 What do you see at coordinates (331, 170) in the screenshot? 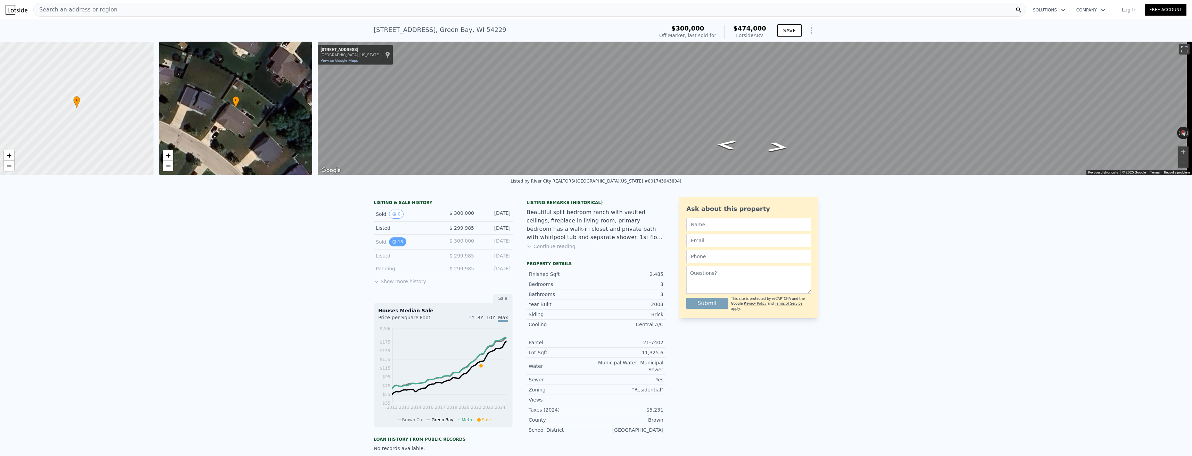
I see `img: Google` at bounding box center [331, 170].